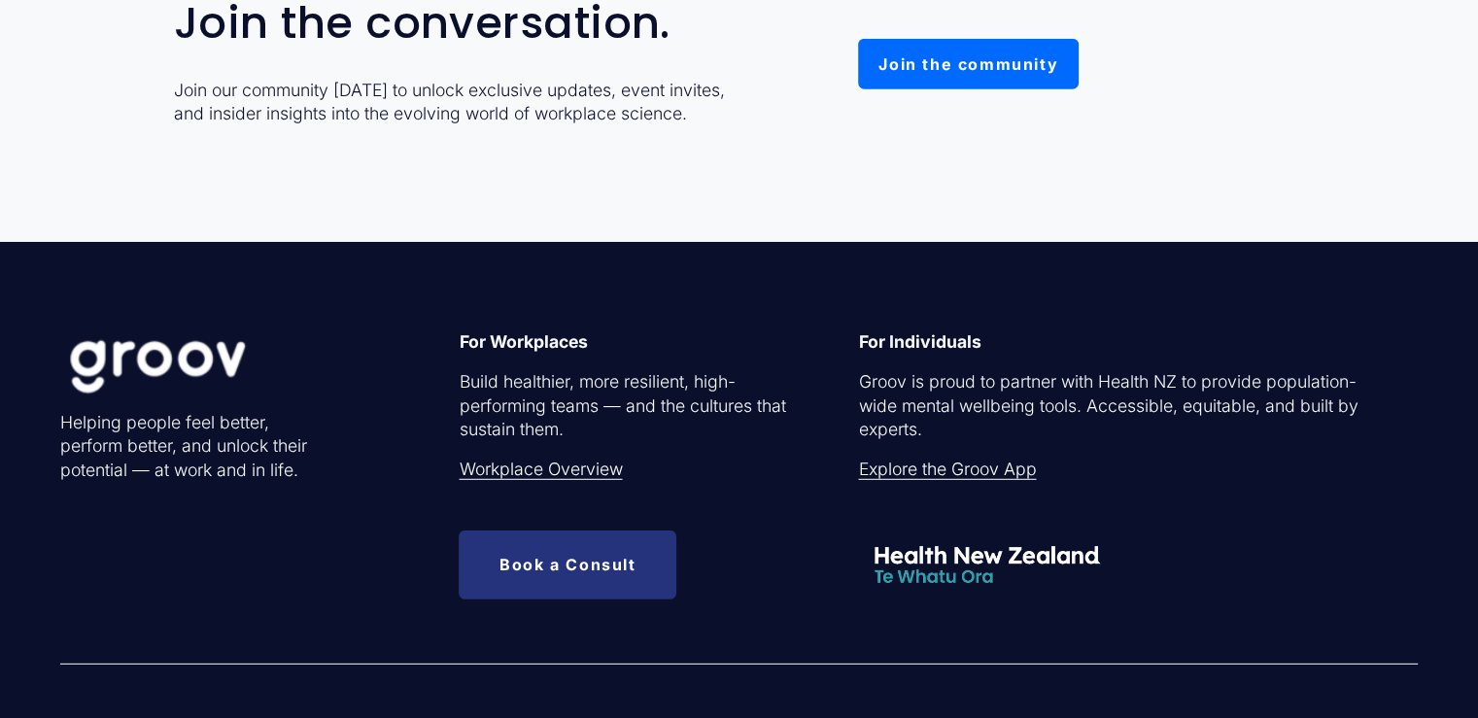 This screenshot has width=1478, height=718. Describe the element at coordinates (567, 564) in the screenshot. I see `a: Book a Consult` at that location.